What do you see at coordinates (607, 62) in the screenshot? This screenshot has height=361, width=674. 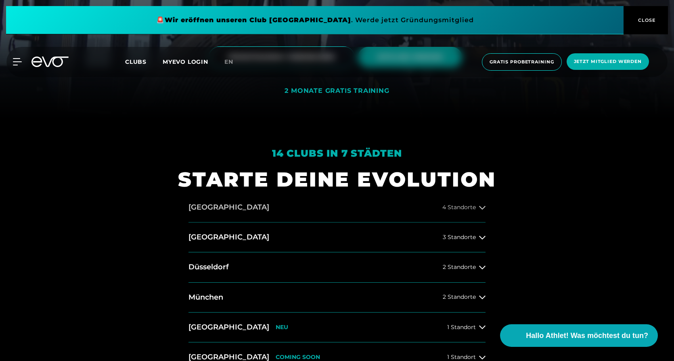 I see `a: Jetzt Mitglied werden` at bounding box center [607, 62].